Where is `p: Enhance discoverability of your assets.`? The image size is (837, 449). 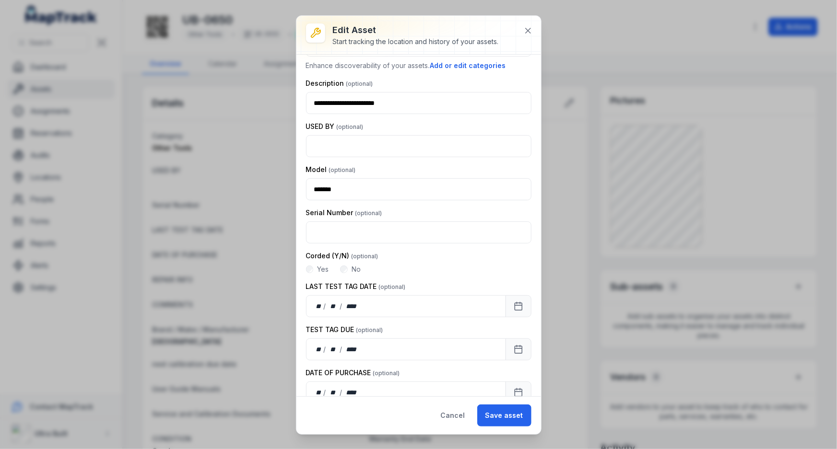
p: Enhance discoverability of your assets. is located at coordinates (419, 66).